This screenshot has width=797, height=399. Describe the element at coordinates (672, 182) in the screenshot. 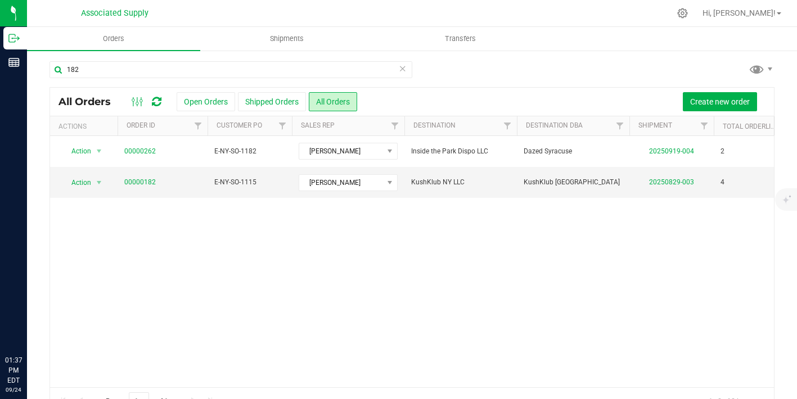

I see `a: 20250829-003` at that location.